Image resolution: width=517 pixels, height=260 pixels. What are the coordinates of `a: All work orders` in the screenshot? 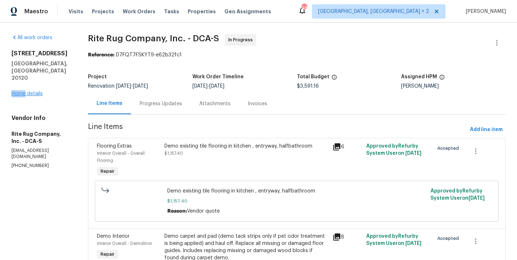 It's located at (32, 38).